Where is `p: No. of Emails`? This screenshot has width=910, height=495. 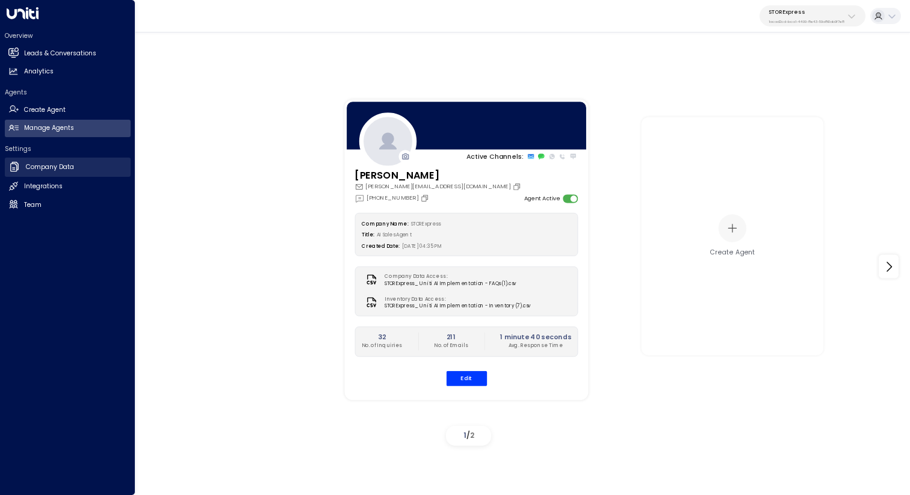 p: No. of Emails is located at coordinates (451, 346).